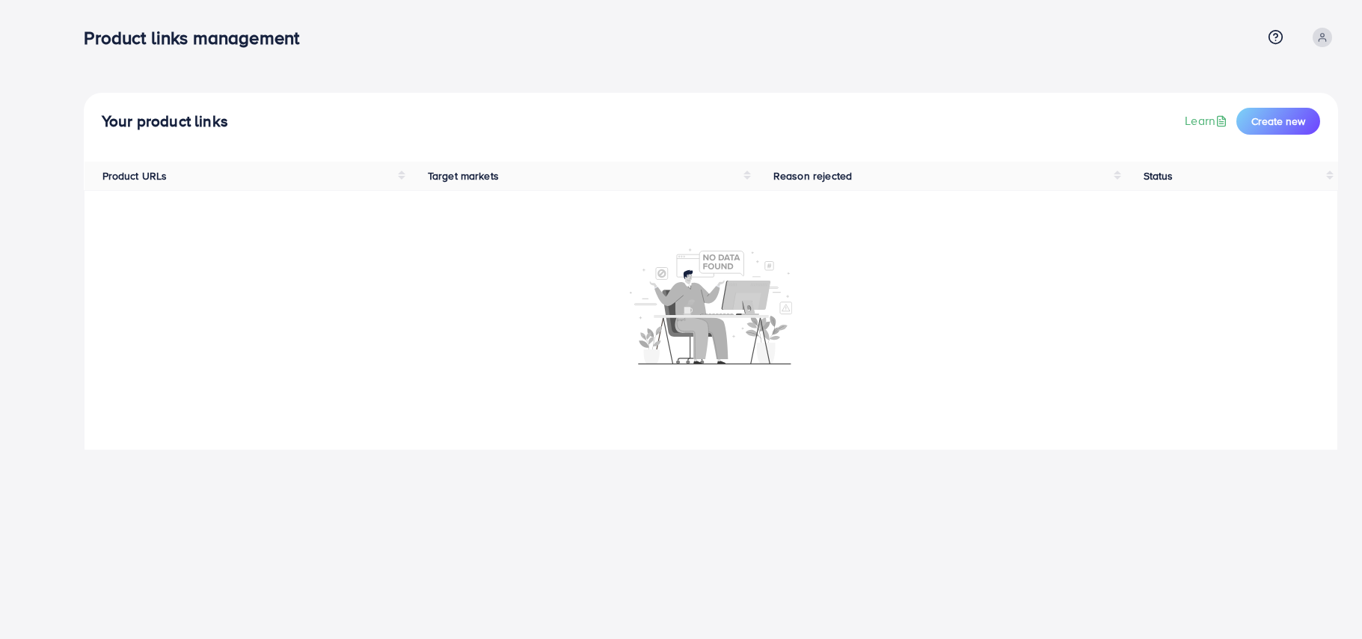 The image size is (1362, 639). I want to click on span: Product URLs, so click(135, 176).